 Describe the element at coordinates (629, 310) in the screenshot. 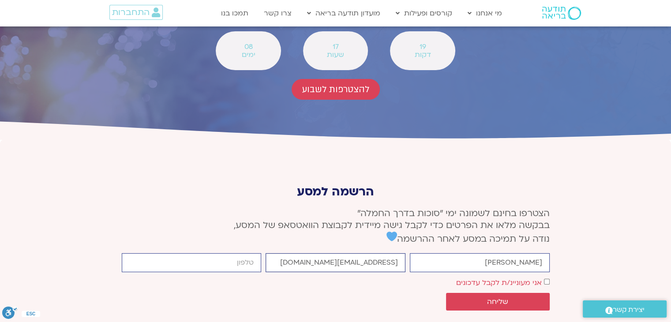

I see `span: יצירת קשר` at that location.